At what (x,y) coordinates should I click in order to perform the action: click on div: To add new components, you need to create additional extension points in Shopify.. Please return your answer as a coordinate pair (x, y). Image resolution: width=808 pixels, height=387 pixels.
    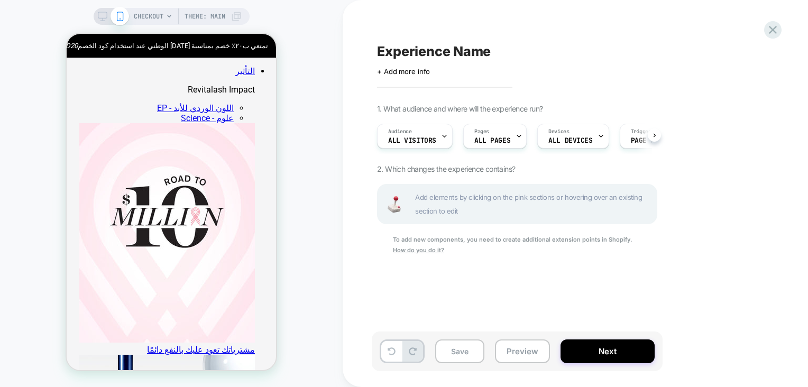
    Looking at the image, I should click on (517, 245).